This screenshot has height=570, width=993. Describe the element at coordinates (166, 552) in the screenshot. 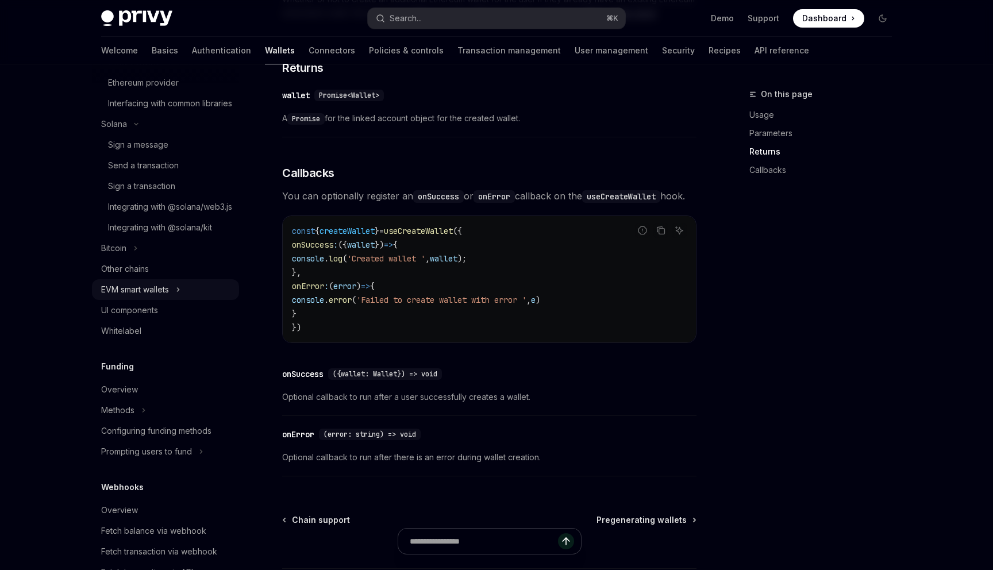

I see `a: Fetch transaction via webhook` at that location.